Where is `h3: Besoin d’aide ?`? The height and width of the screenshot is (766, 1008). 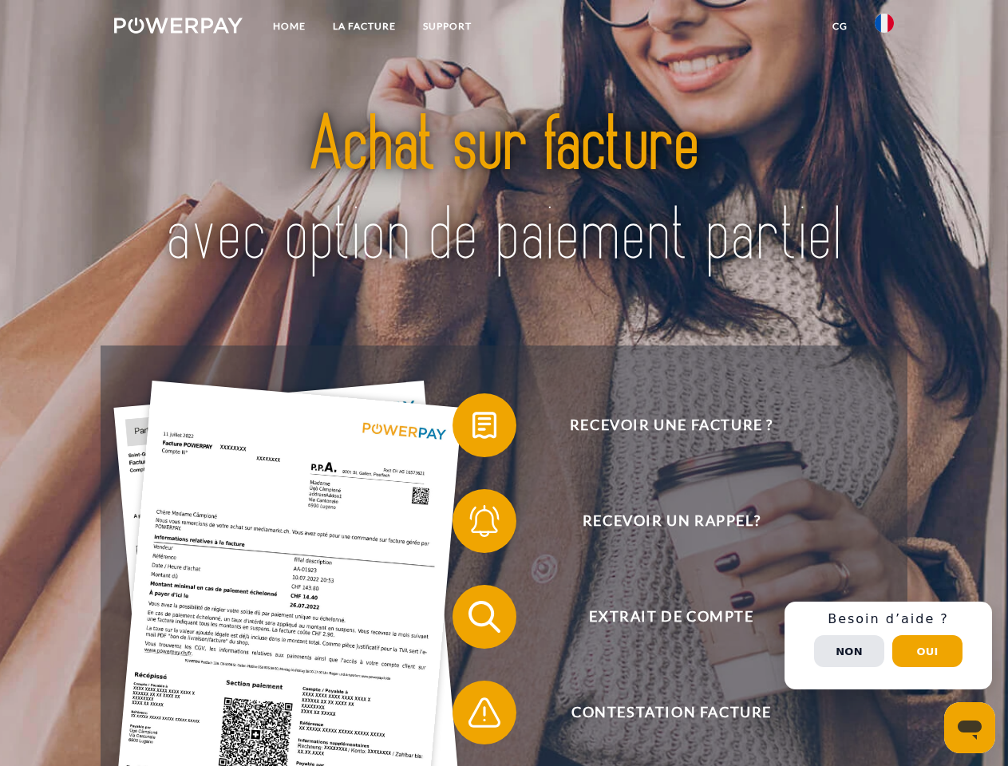 h3: Besoin d’aide ? is located at coordinates (888, 619).